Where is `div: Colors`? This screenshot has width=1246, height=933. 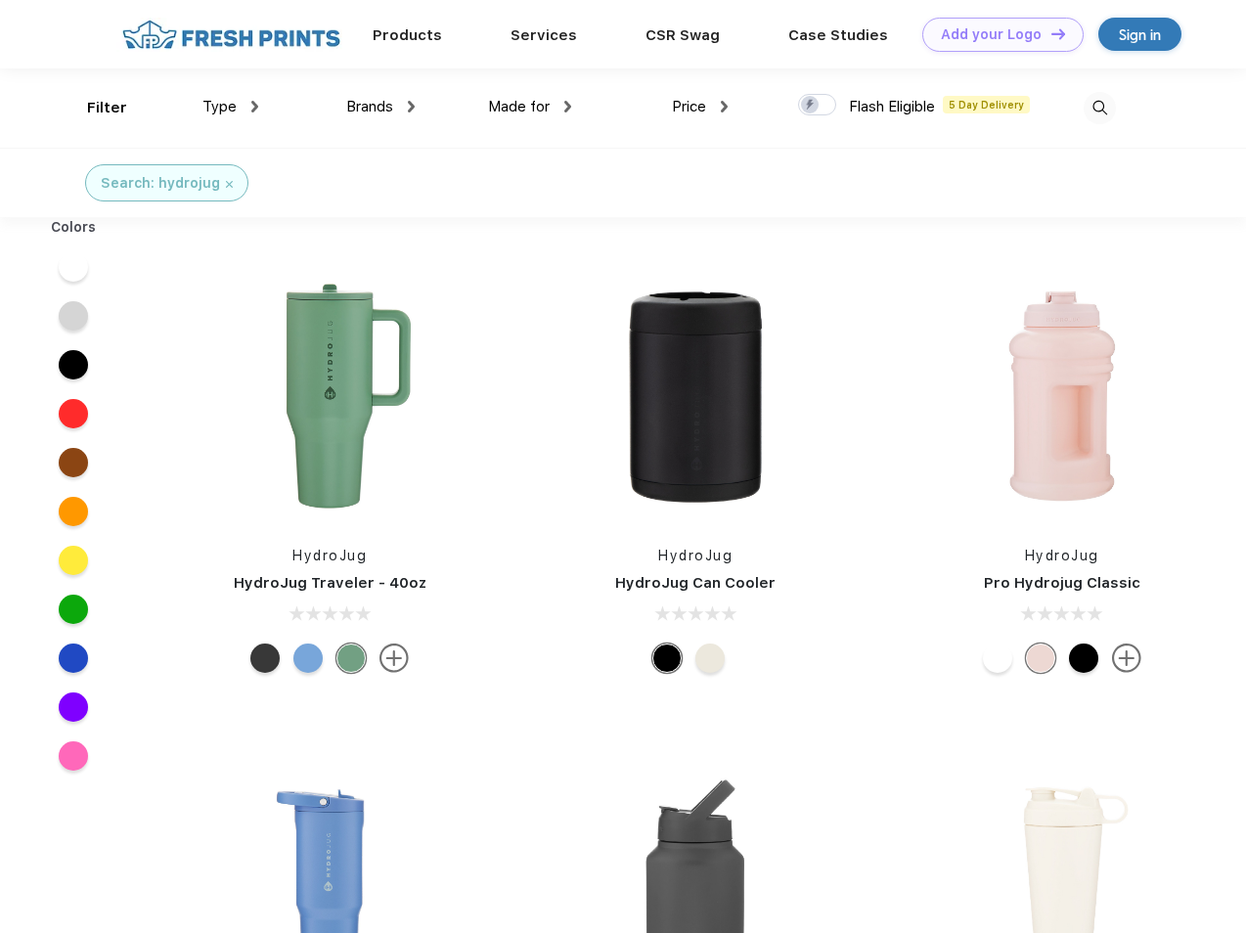 div: Colors is located at coordinates (73, 227).